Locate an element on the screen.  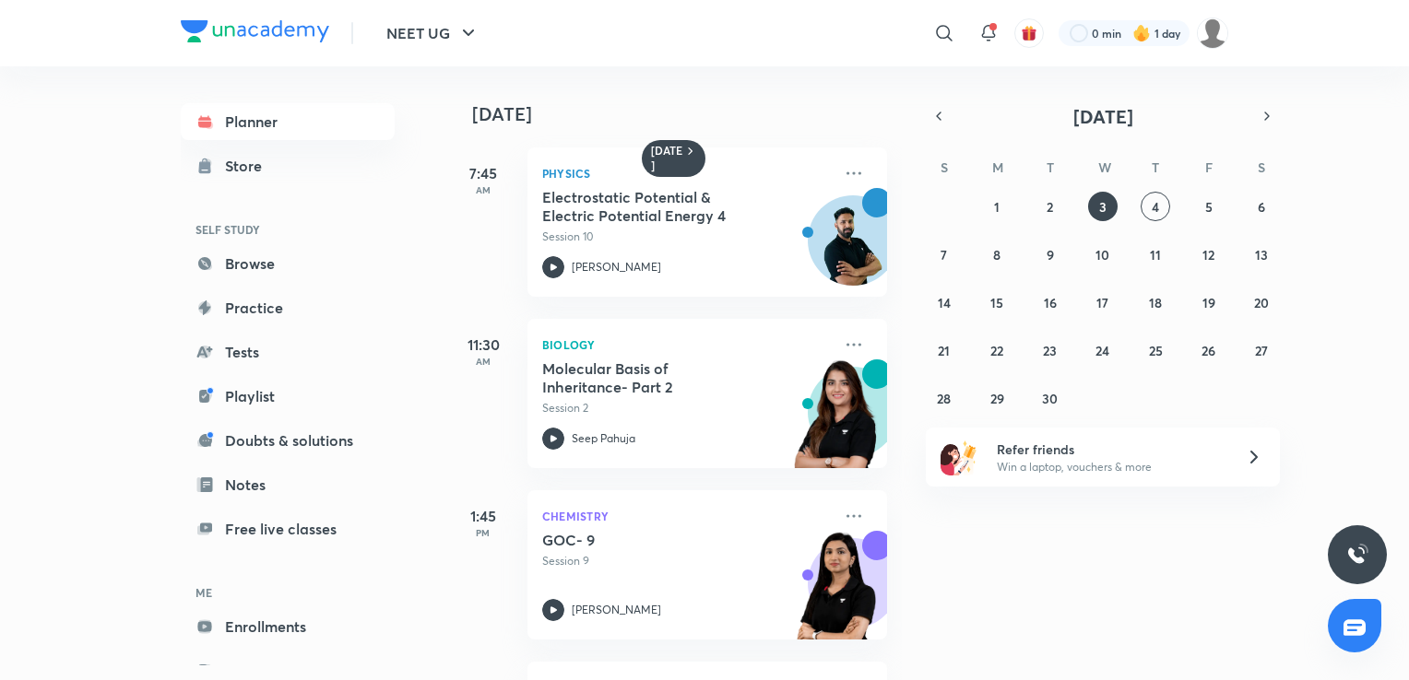
abbr: Sunday is located at coordinates (944, 167).